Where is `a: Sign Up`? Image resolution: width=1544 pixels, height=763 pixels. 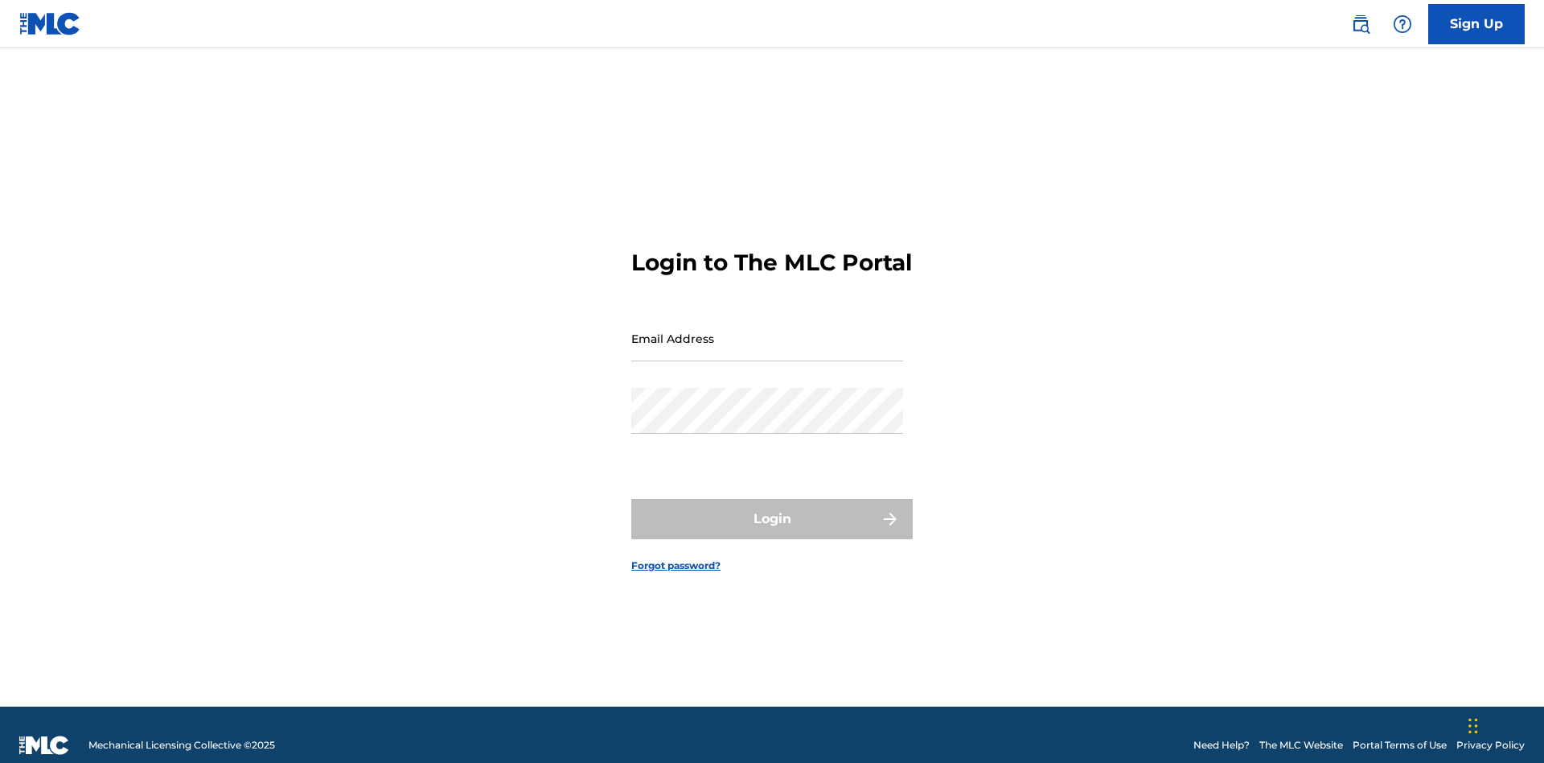
a: Sign Up is located at coordinates (1477, 24).